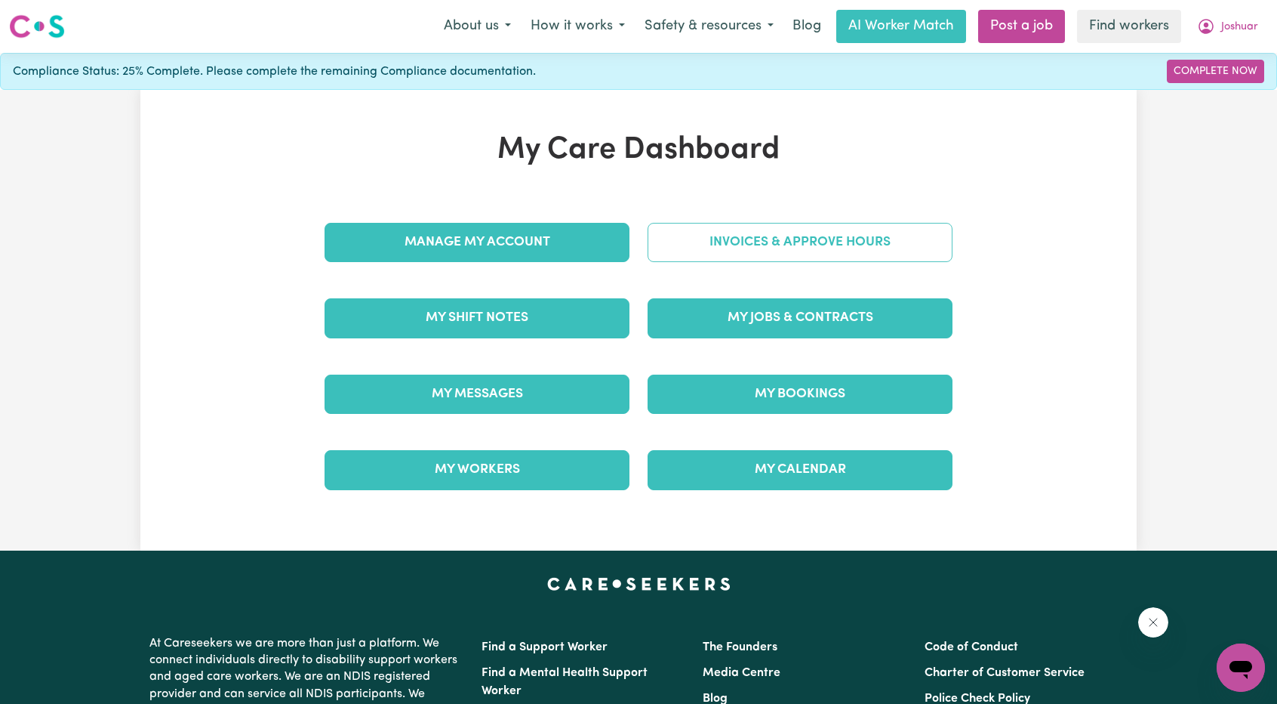  Describe the element at coordinates (800, 318) in the screenshot. I see `a: My Jobs & Contracts` at that location.